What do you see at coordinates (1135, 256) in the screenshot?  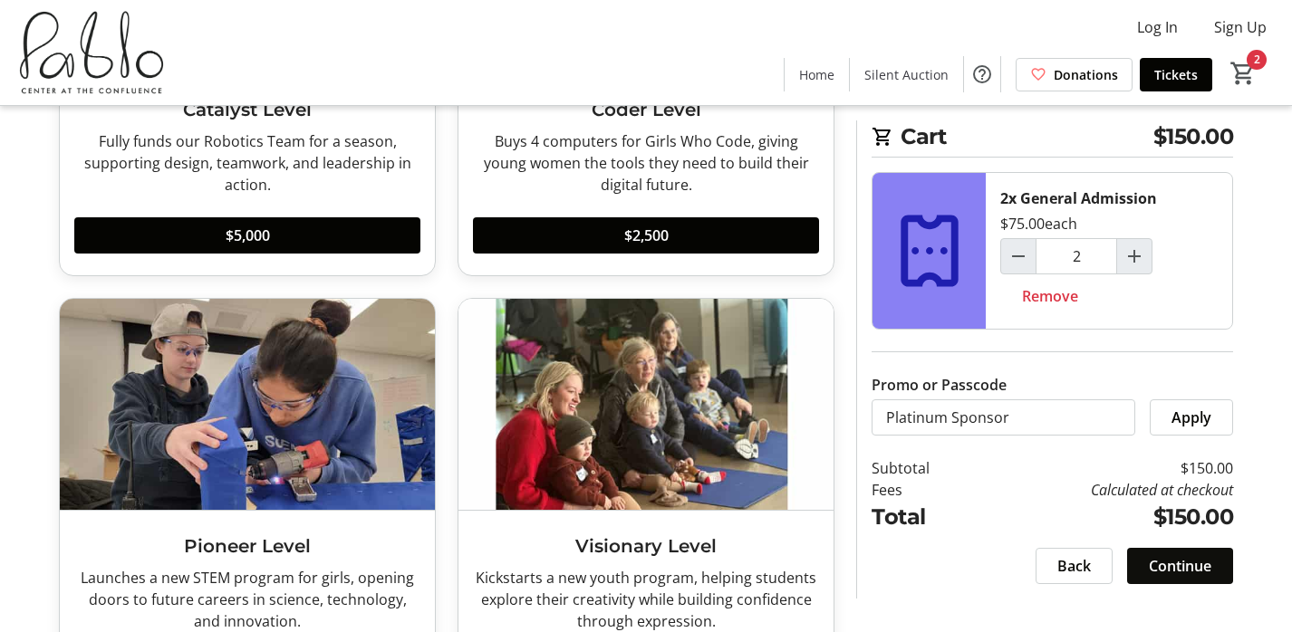 I see `button: Increment by one` at bounding box center [1135, 256].